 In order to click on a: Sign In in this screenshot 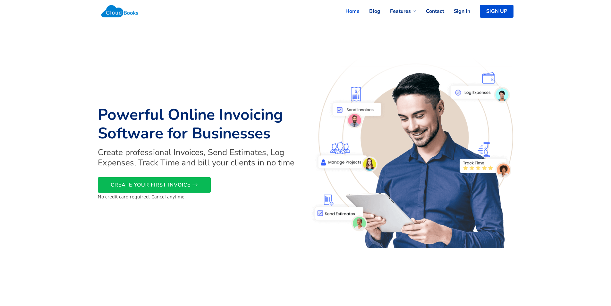, I will do `click(457, 11)`.